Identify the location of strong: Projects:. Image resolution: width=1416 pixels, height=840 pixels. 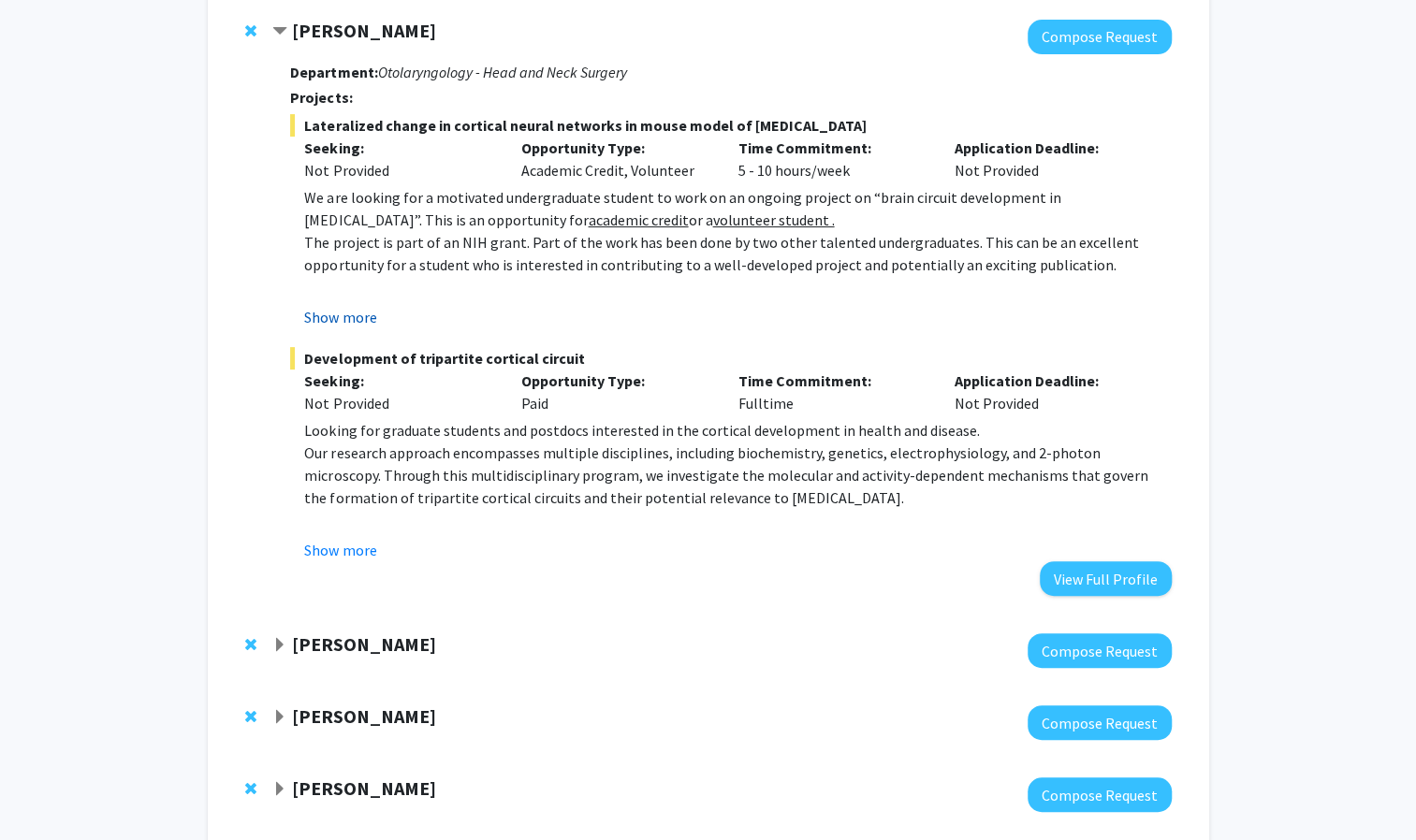
(321, 97).